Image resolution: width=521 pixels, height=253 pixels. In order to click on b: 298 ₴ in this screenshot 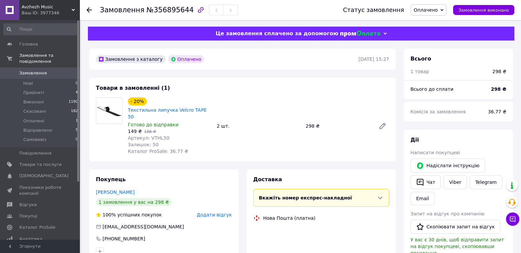, I will do `click(498, 89)`.